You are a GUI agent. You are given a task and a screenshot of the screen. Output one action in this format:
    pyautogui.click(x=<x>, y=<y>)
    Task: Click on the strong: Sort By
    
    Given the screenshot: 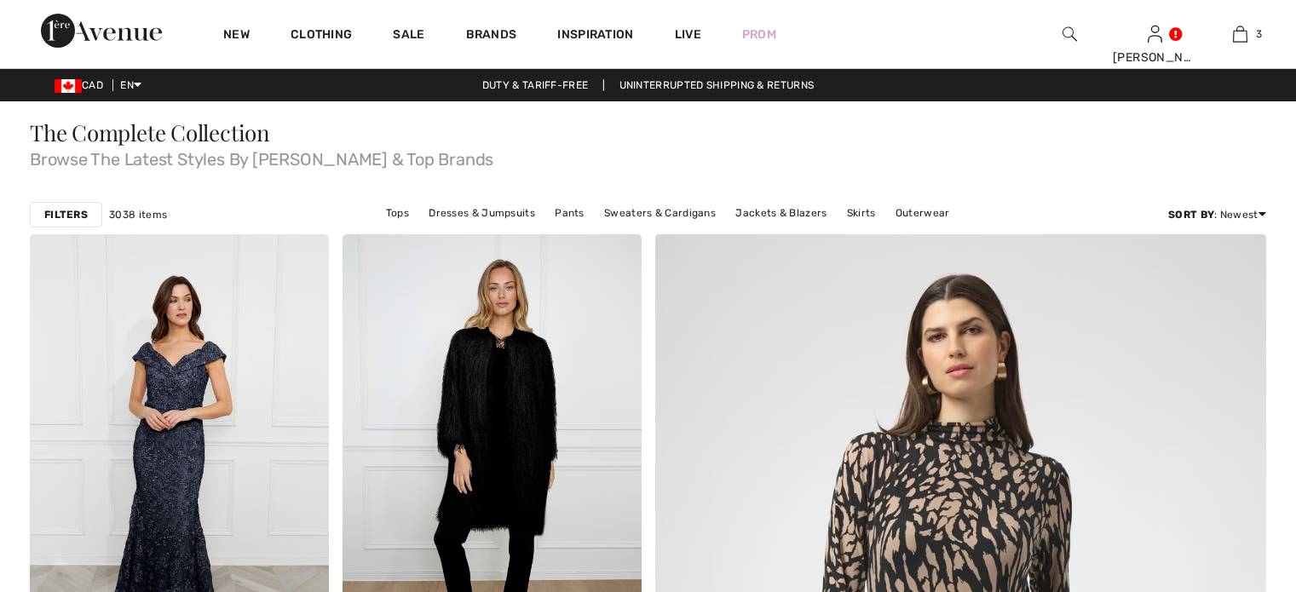 What is the action you would take?
    pyautogui.click(x=1191, y=215)
    